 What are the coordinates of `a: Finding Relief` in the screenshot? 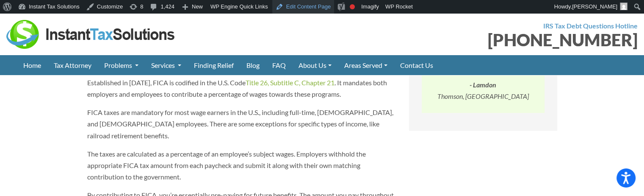 It's located at (214, 65).